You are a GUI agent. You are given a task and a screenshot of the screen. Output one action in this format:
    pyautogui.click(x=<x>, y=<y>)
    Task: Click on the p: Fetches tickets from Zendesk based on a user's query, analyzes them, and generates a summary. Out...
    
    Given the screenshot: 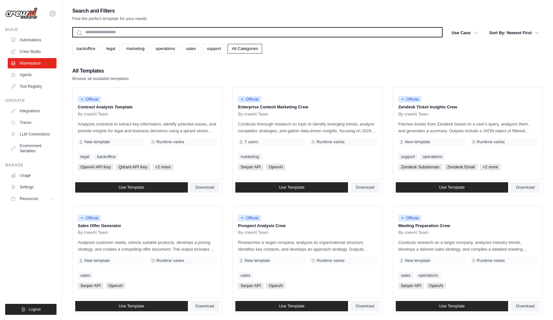 What is the action you would take?
    pyautogui.click(x=468, y=128)
    